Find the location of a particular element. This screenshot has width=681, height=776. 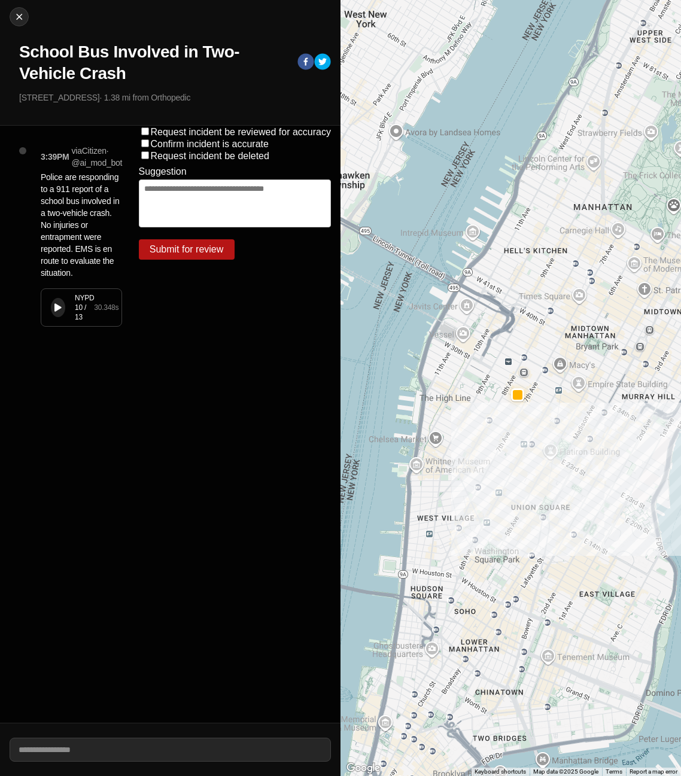

label: Confirm incident is accurate is located at coordinates (209, 144).